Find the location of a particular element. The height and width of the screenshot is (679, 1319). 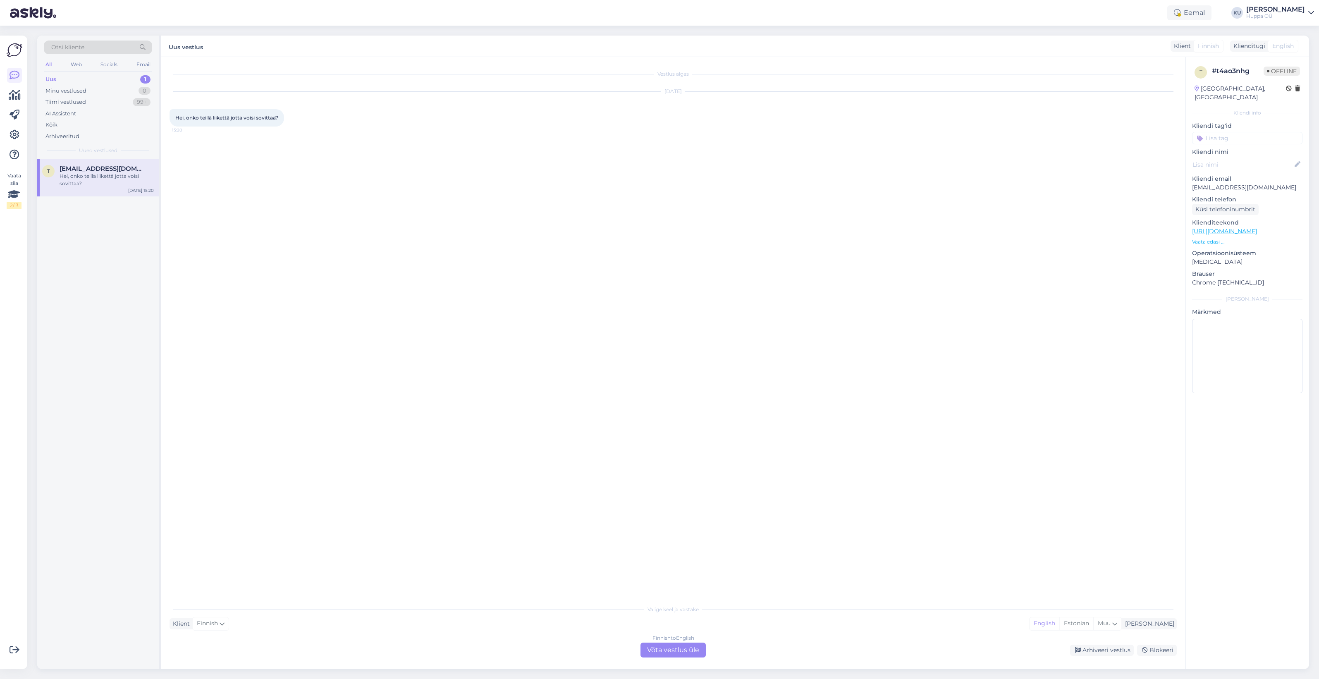

div: AI Assistent is located at coordinates (61, 114).